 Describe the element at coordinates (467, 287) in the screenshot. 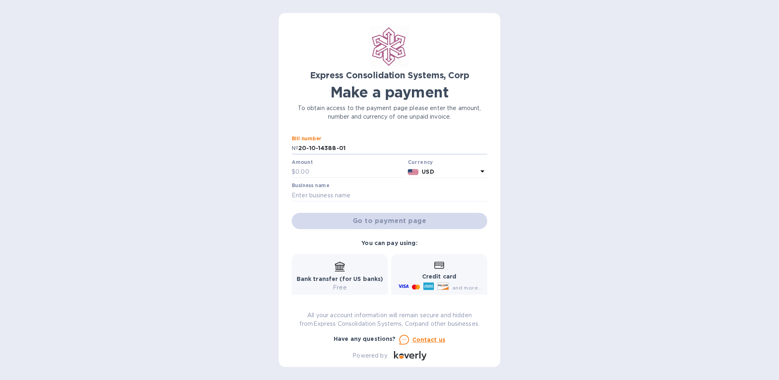

I see `span: and more...` at that location.